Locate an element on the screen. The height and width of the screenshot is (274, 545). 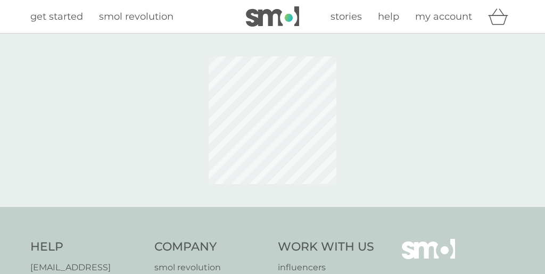
span: get started is located at coordinates (56, 16).